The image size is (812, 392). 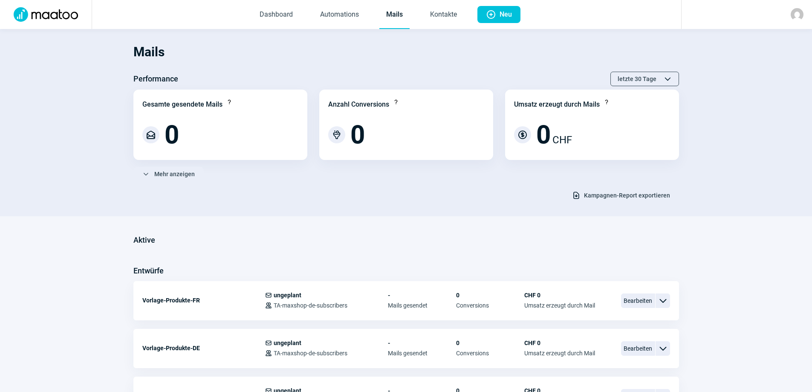 What do you see at coordinates (144, 240) in the screenshot?
I see `h3: Aktive` at bounding box center [144, 240].